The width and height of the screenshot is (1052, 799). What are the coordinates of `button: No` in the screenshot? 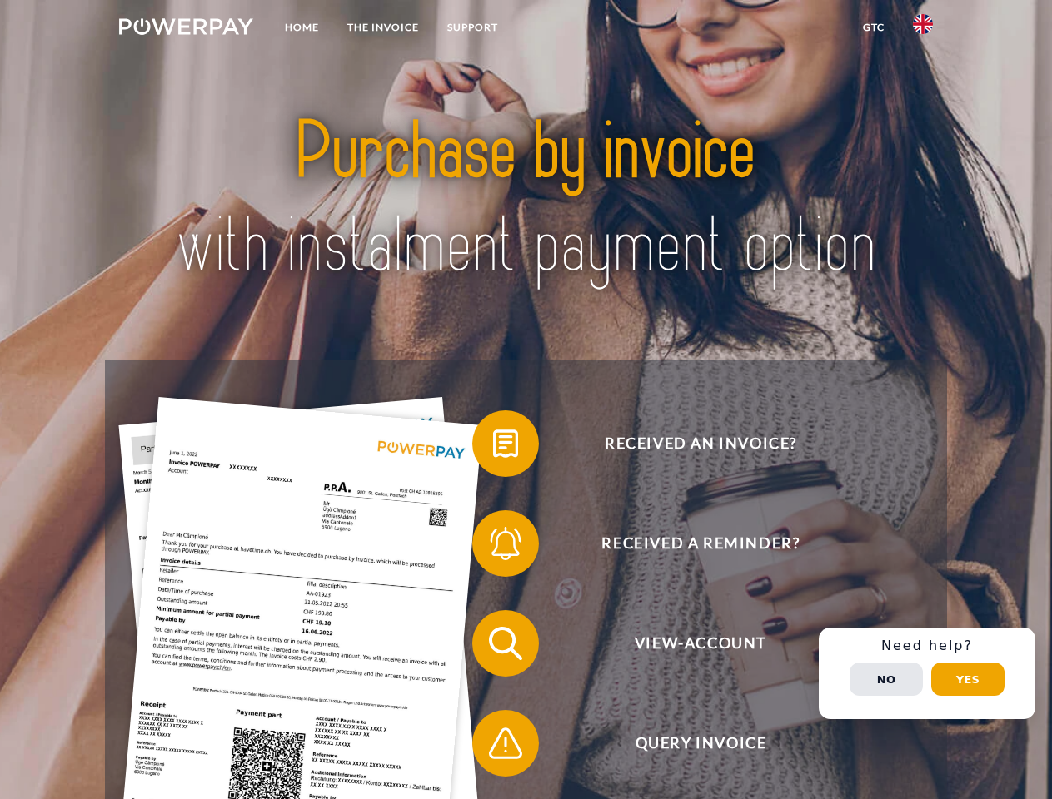 It's located at (886, 680).